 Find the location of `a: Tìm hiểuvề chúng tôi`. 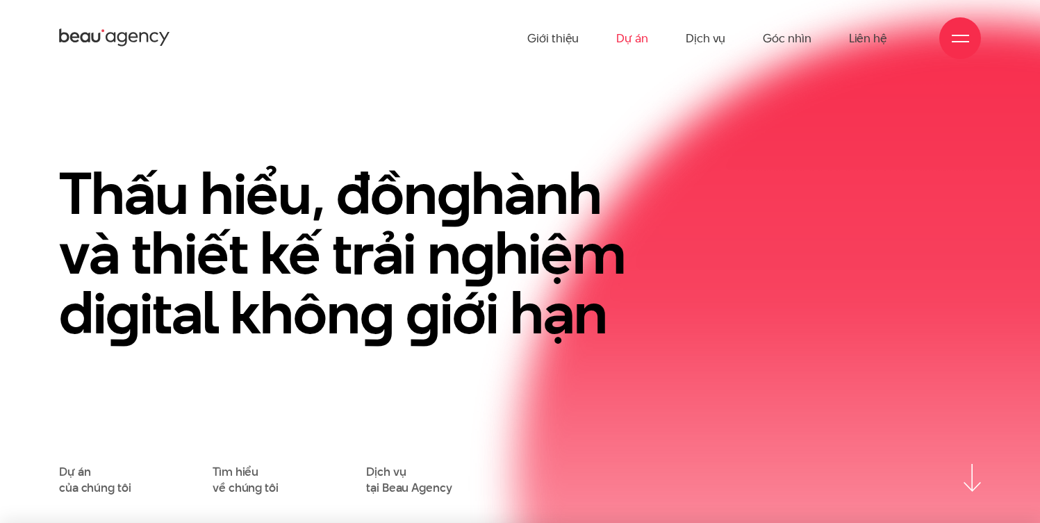

a: Tìm hiểuvề chúng tôi is located at coordinates (245, 479).